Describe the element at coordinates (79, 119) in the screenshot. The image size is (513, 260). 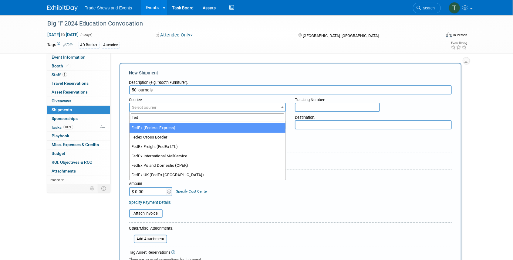
I see `a: Sponsorships` at that location.